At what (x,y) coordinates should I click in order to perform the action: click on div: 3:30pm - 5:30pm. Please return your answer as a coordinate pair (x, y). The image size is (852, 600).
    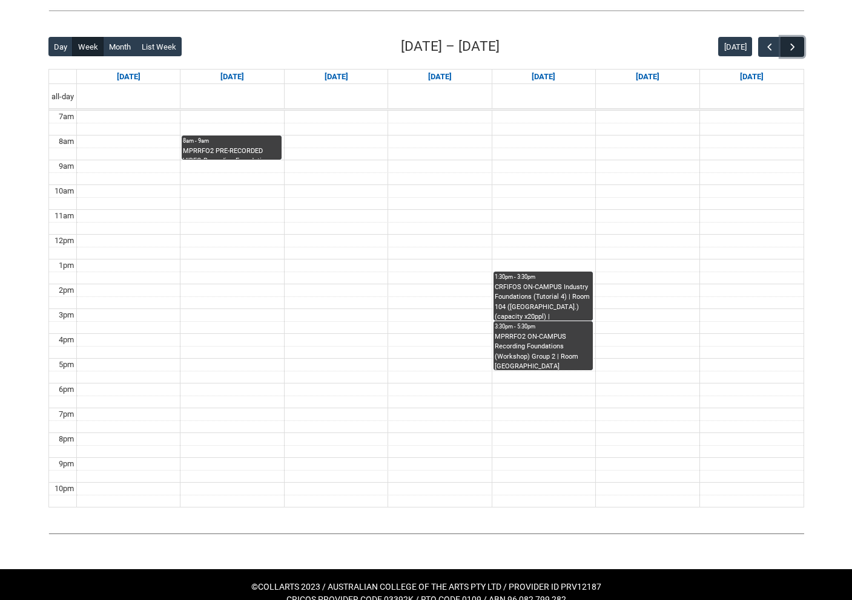
    Looking at the image, I should click on (543, 327).